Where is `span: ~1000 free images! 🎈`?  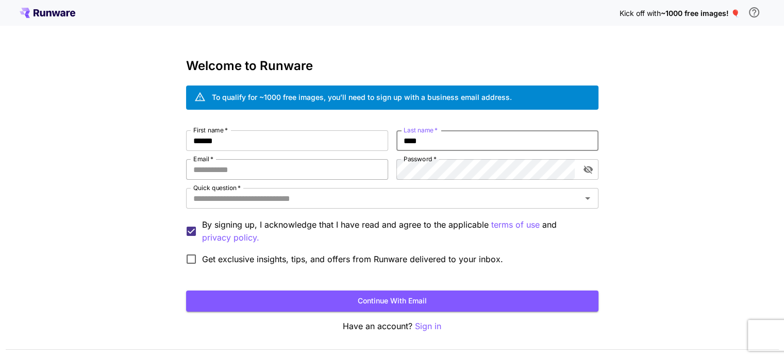
span: ~1000 free images! 🎈 is located at coordinates (700, 13).